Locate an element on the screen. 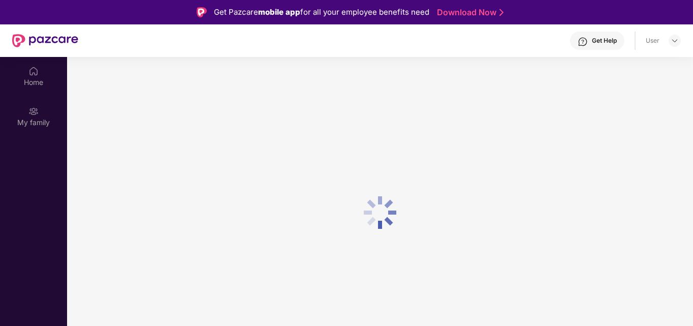  img: svg+xml;base64,PHN2ZyBpZD0iSGVscC0zMngzMiIgeG1sbnM9Imh0dHA6Ly93d3cudzMub3JnLzIwMDAvc3ZnIiB3aWR0aD... is located at coordinates (583, 42).